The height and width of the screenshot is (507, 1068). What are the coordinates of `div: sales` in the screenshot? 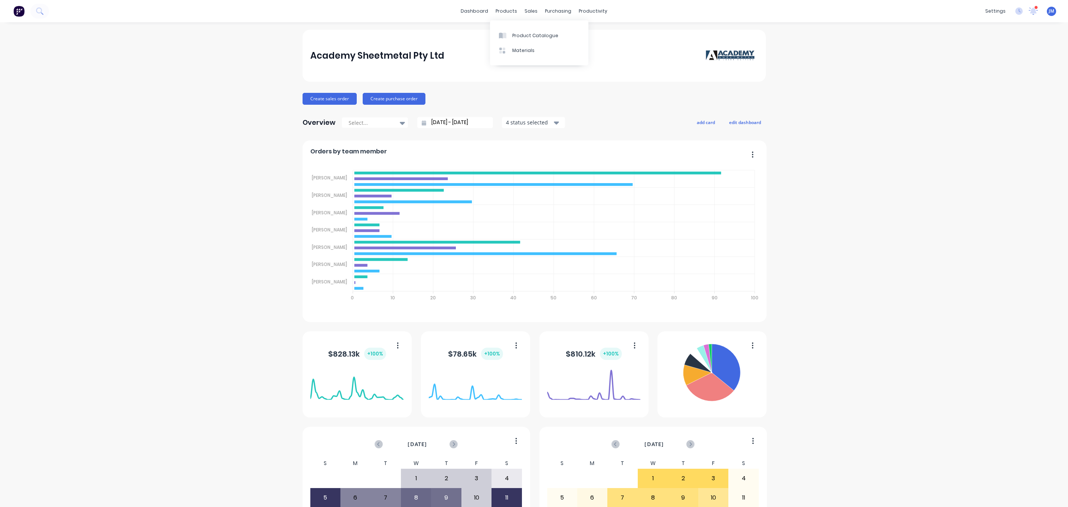 It's located at (531, 11).